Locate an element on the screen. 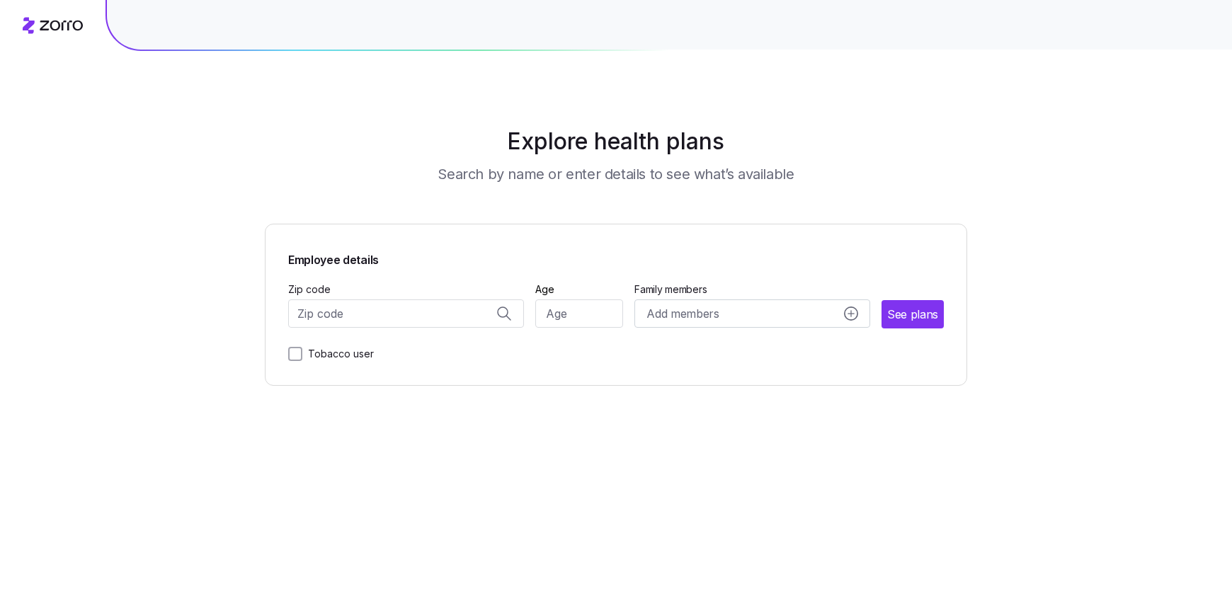  h1: Explore health plans is located at coordinates (616, 142).